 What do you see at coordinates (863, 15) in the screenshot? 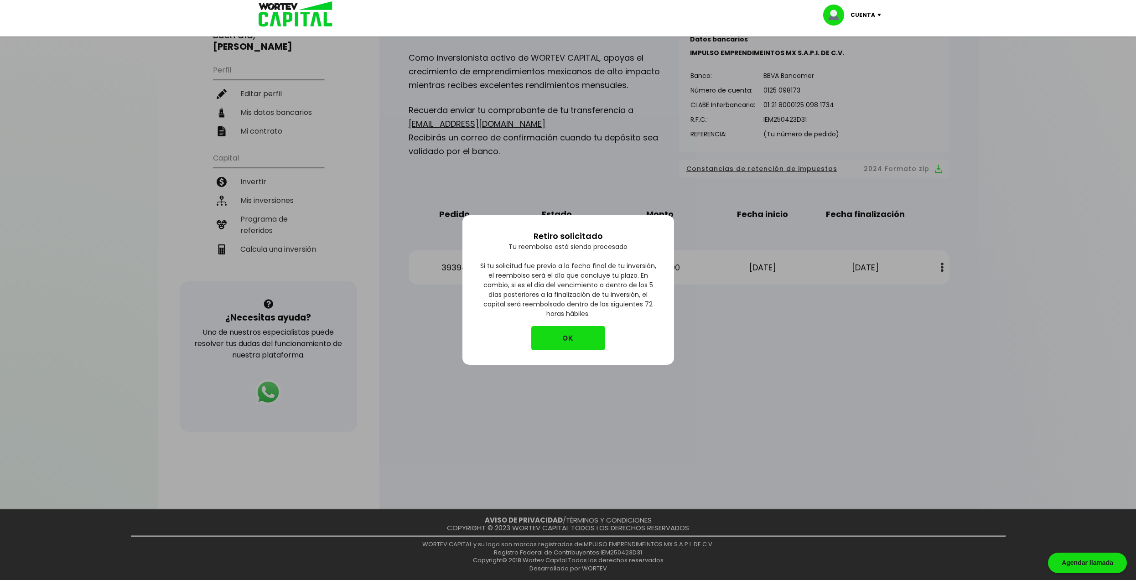
I see `p: Cuenta` at bounding box center [863, 15].